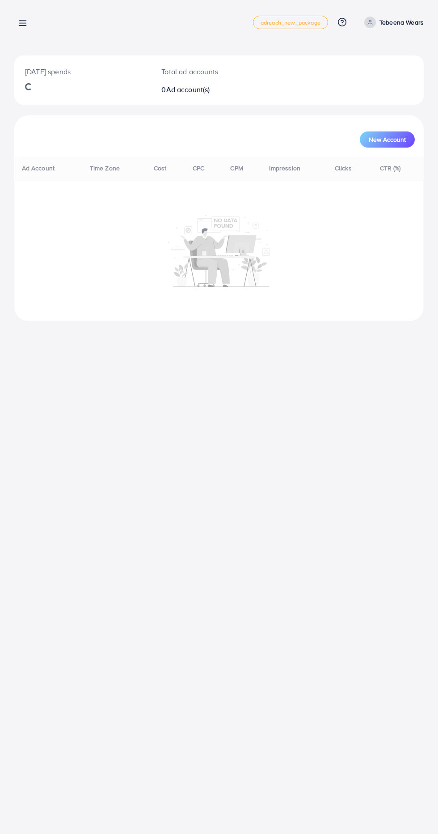 Image resolution: width=438 pixels, height=834 pixels. I want to click on span: New Account, so click(387, 140).